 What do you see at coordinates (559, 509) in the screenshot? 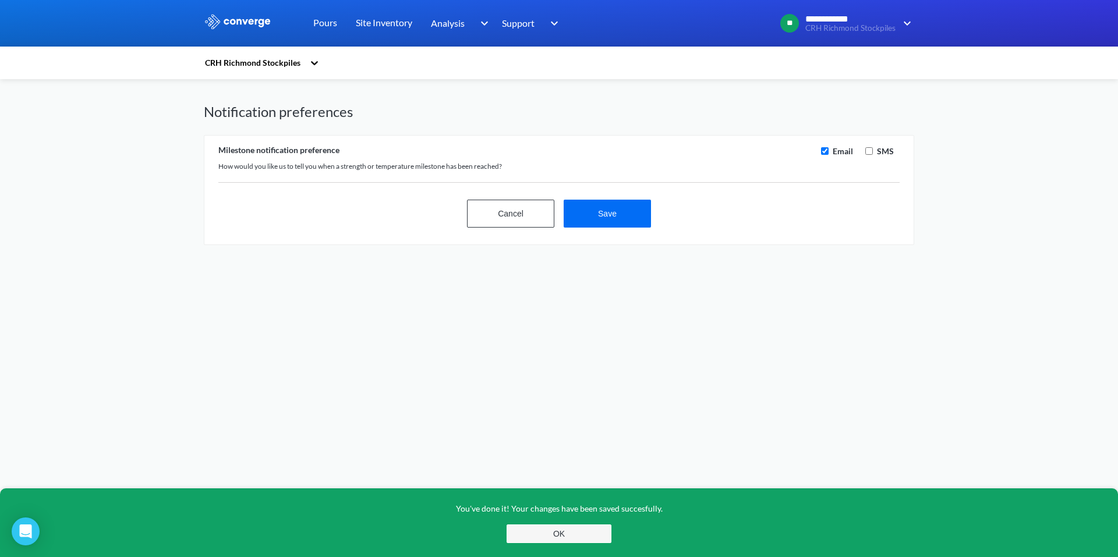
I see `p: You've done it! Your changes have been saved succesfully.` at bounding box center [559, 509].